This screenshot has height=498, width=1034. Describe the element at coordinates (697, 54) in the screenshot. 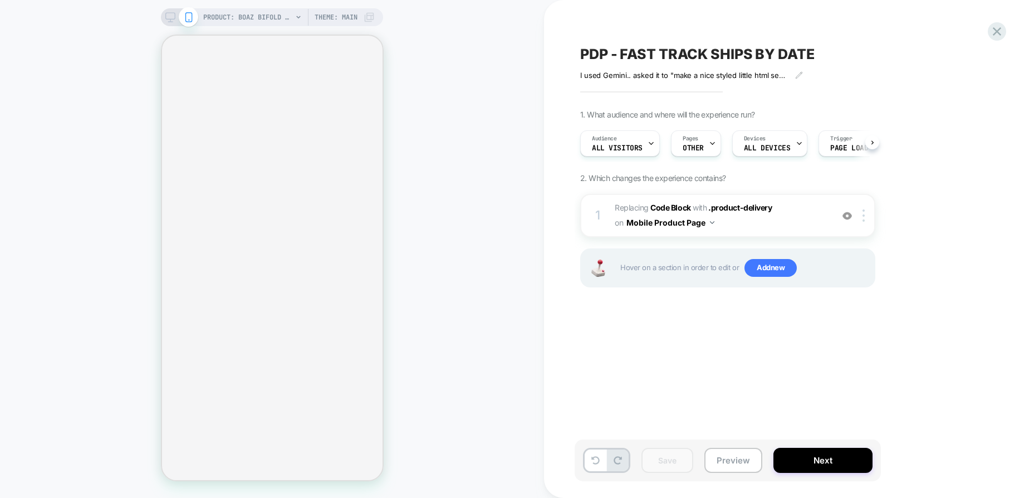

I see `span: PDP - FAST TRACK SHIPS BY DATE` at that location.